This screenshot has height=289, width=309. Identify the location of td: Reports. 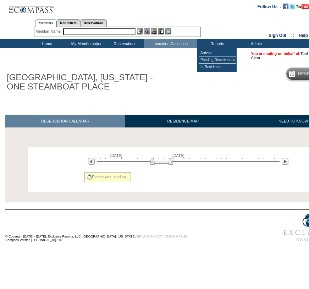
(216, 43).